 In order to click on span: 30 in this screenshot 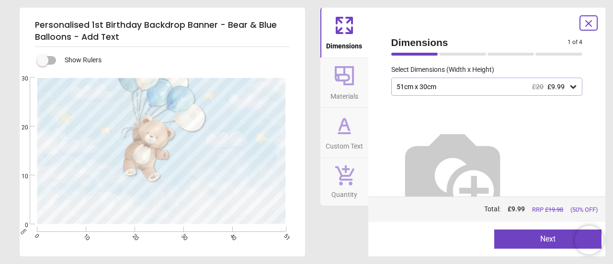, I will do `click(19, 79)`.